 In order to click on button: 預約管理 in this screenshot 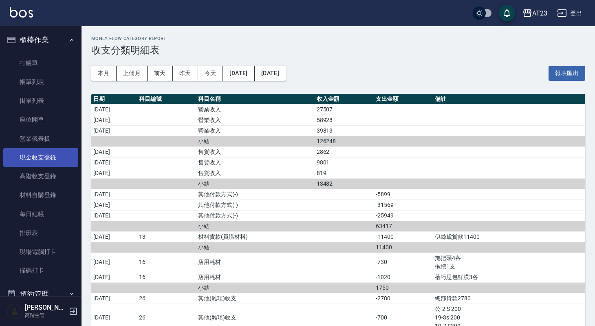, I will do `click(41, 294)`.